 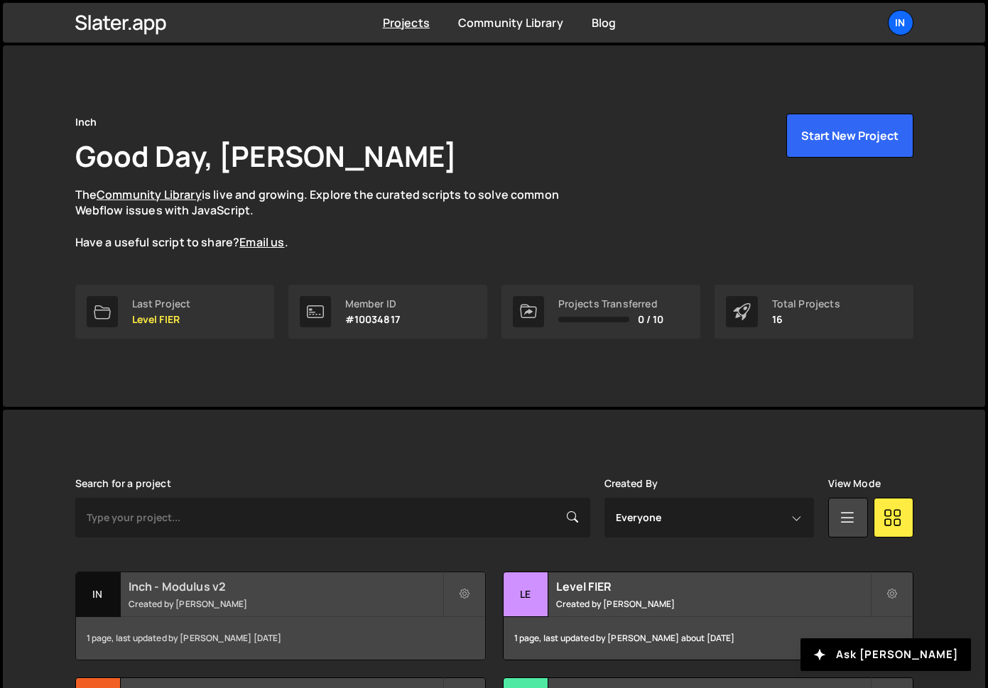 What do you see at coordinates (713, 586) in the screenshot?
I see `h2: Level FIER` at bounding box center [713, 586].